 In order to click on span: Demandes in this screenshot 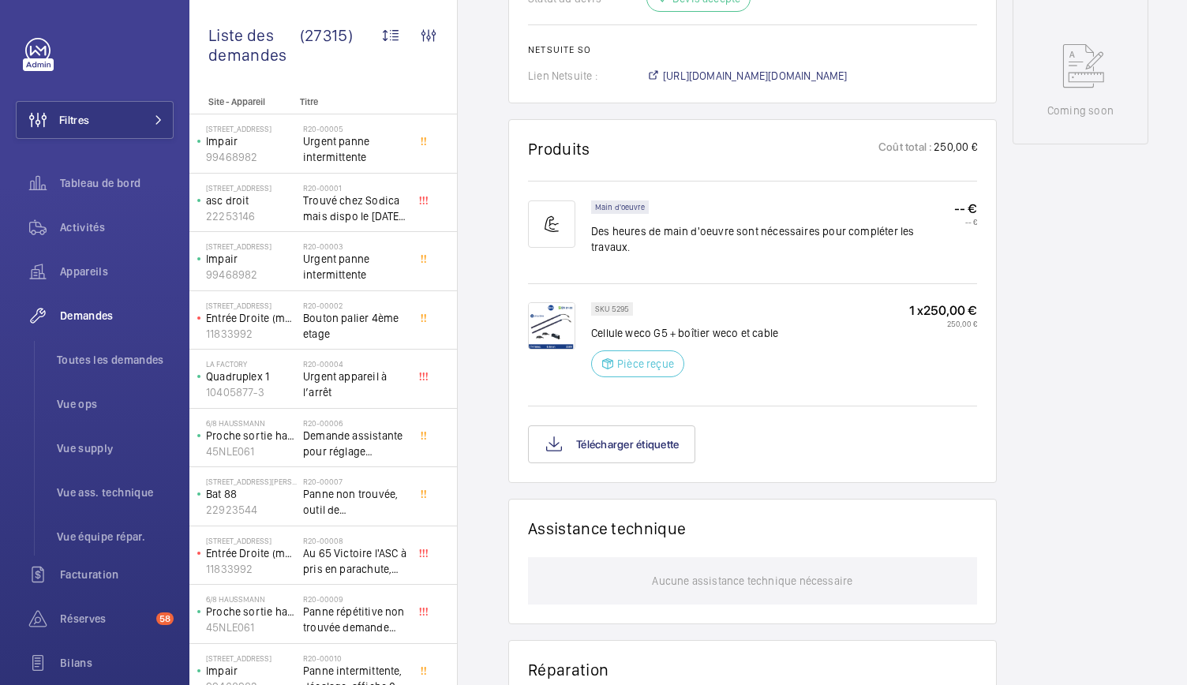, I will do `click(117, 316)`.